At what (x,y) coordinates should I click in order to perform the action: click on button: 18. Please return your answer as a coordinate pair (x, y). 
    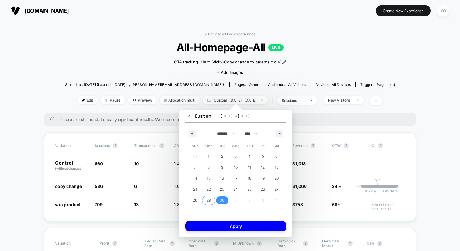
    Looking at the image, I should click on (249, 178).